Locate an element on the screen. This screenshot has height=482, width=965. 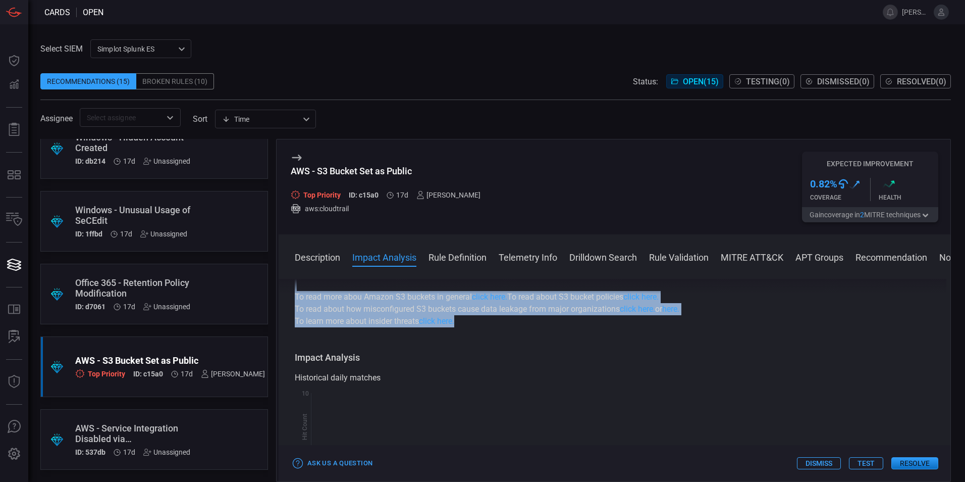
h3: 0.82 % is located at coordinates (824, 184).